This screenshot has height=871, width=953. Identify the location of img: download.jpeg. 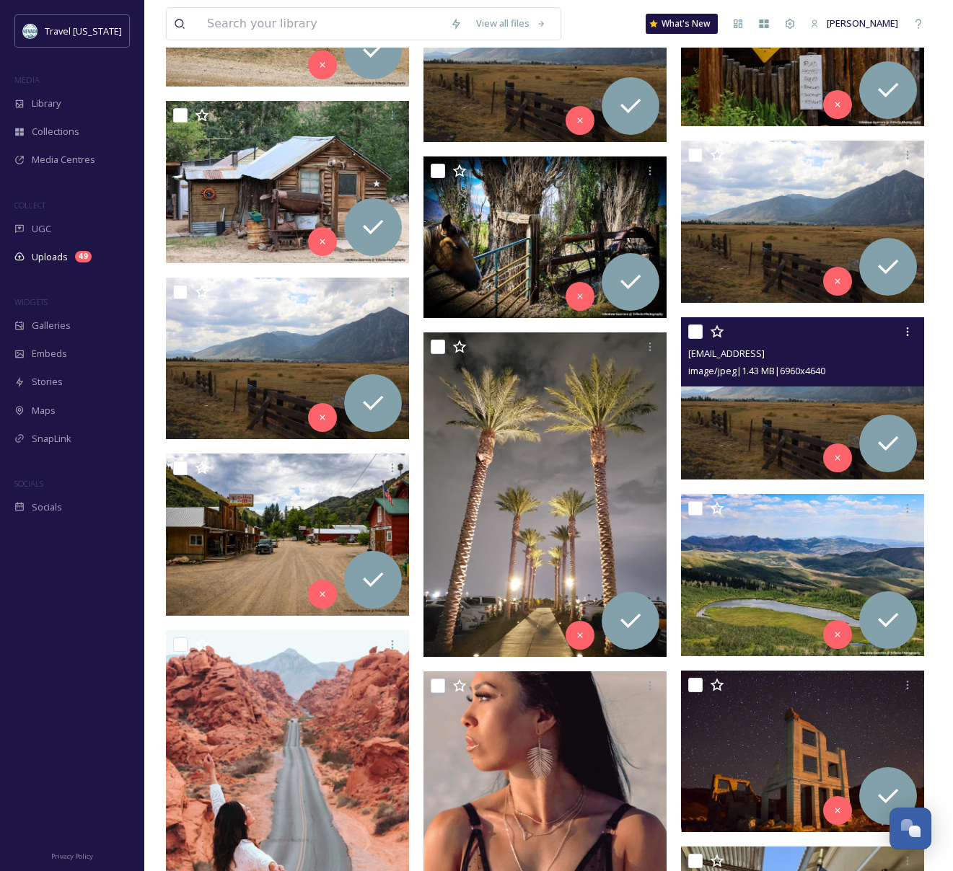
(30, 31).